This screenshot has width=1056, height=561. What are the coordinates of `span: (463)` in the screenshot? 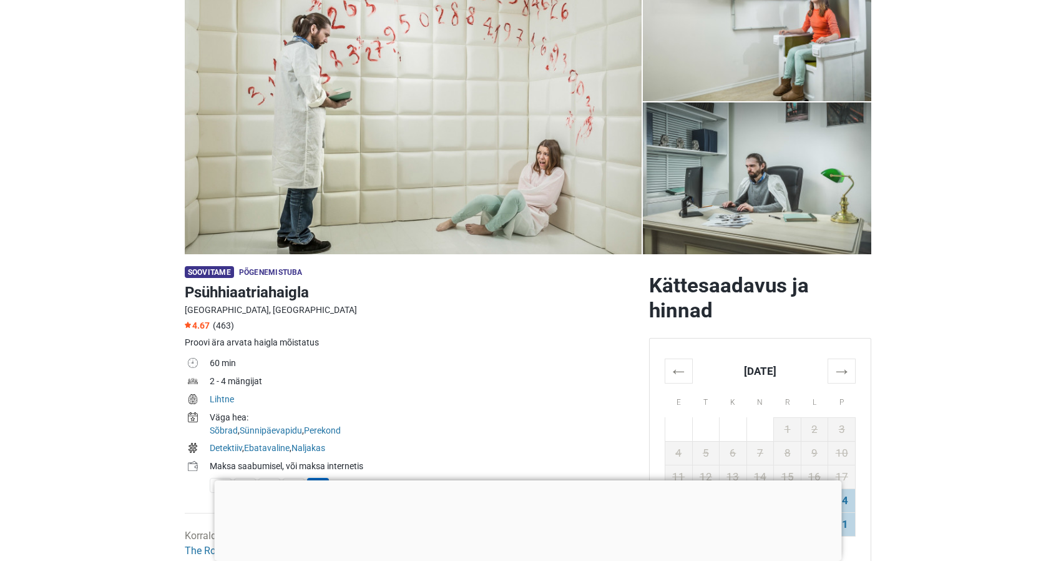 It's located at (223, 325).